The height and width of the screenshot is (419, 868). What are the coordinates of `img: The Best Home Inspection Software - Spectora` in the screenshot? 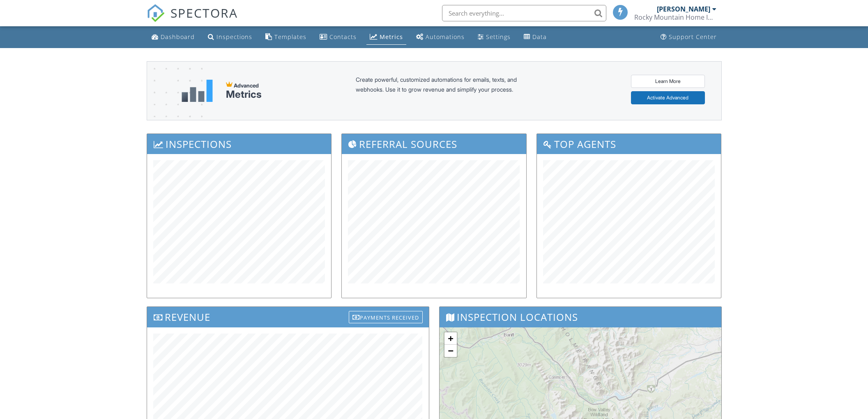 It's located at (156, 13).